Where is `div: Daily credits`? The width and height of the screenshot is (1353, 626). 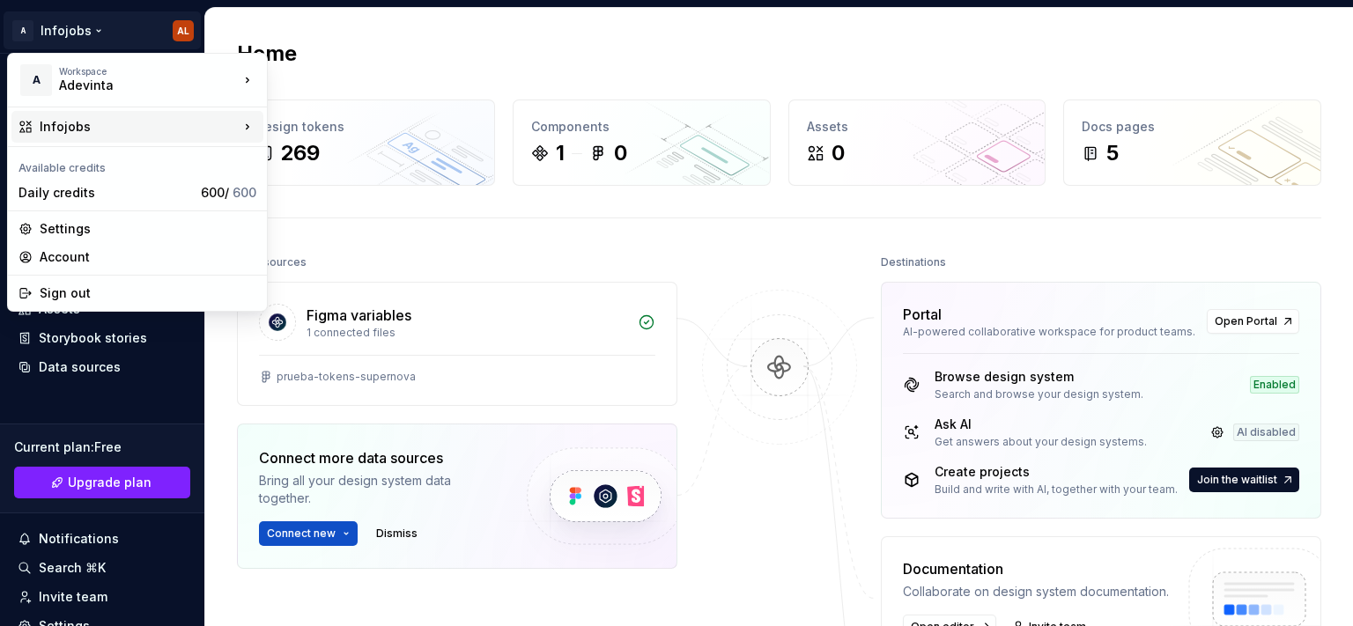
div: Daily credits is located at coordinates (106, 193).